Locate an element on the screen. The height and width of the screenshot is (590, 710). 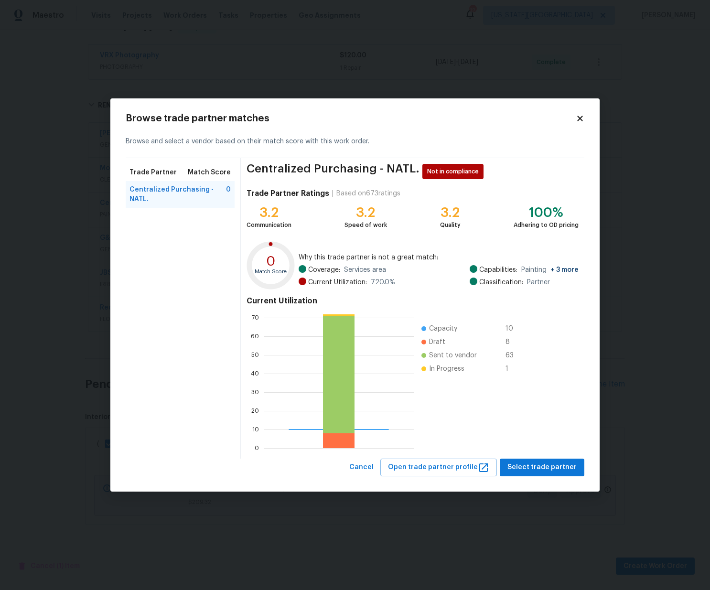
span: + 3 more is located at coordinates (564, 270).